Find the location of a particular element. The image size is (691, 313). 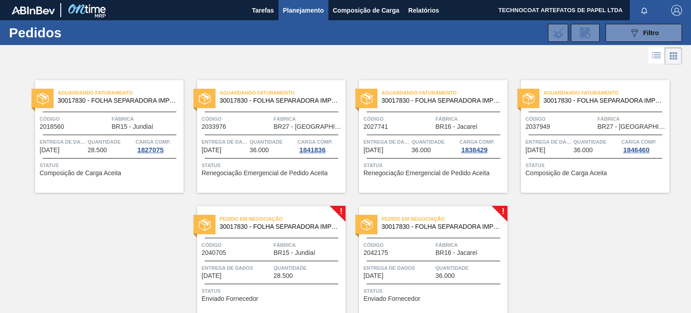

span: Pedido em Negociação is located at coordinates (445, 219).